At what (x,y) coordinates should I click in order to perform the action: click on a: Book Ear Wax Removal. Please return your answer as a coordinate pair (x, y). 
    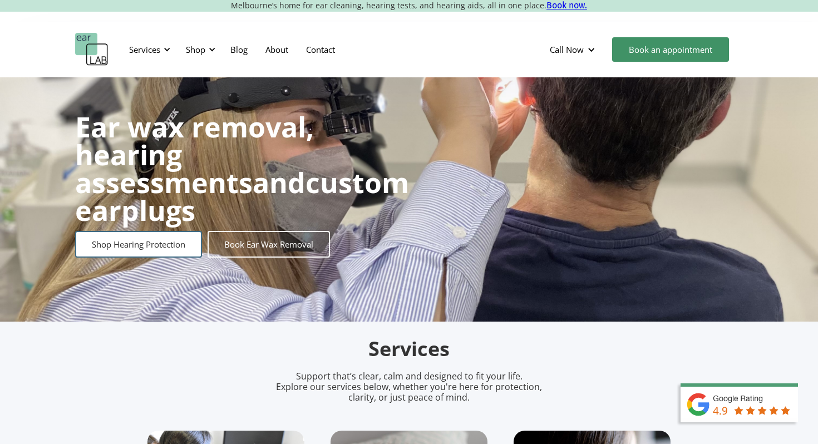
    Looking at the image, I should click on (269, 244).